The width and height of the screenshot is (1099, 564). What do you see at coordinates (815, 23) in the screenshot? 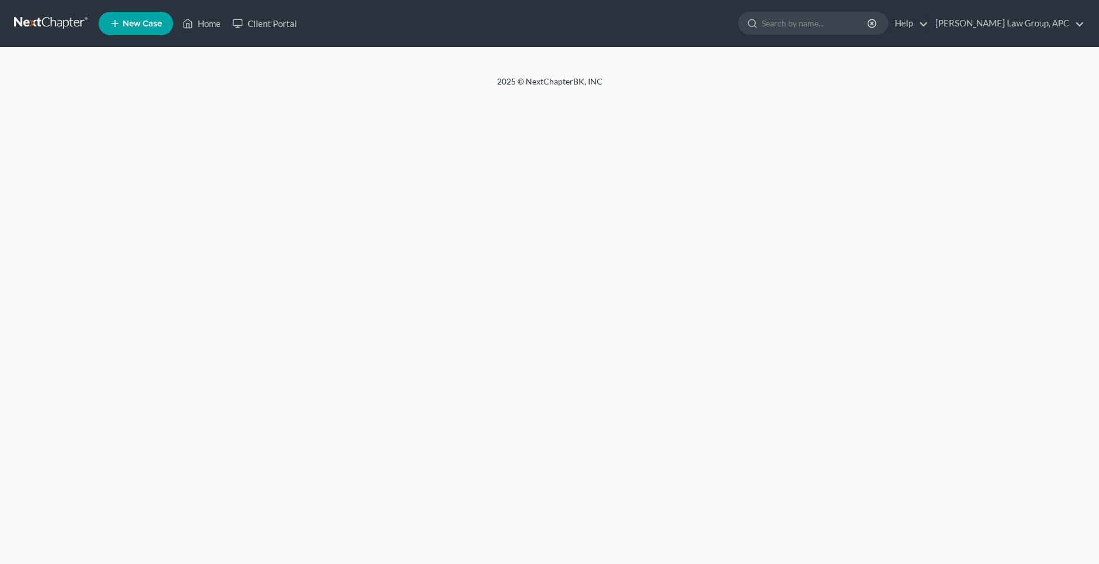
I see `input: Search by name...` at bounding box center [815, 23].